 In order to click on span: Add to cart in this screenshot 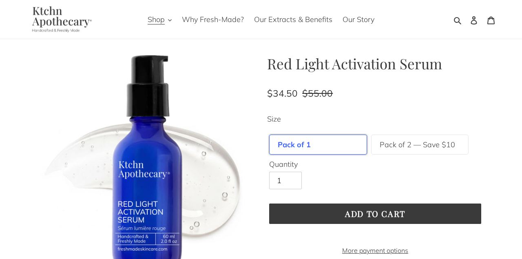, I will do `click(375, 213)`.